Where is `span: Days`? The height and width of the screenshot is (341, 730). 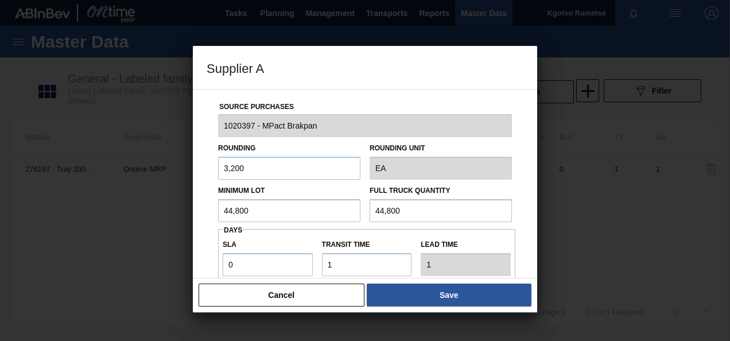
span: Days is located at coordinates (233, 230).